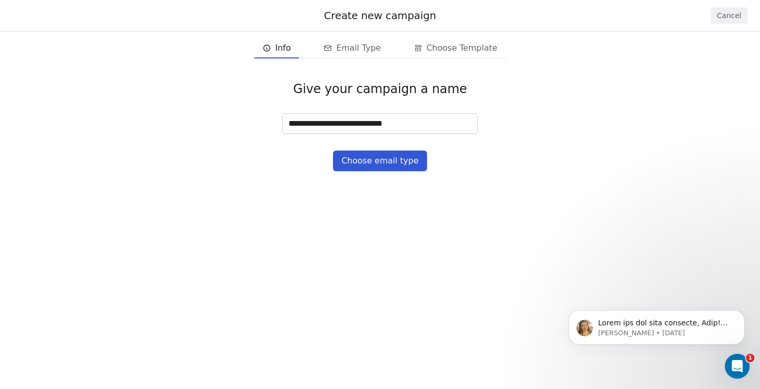 This screenshot has height=389, width=760. What do you see at coordinates (358, 48) in the screenshot?
I see `span: Email Type` at bounding box center [358, 48].